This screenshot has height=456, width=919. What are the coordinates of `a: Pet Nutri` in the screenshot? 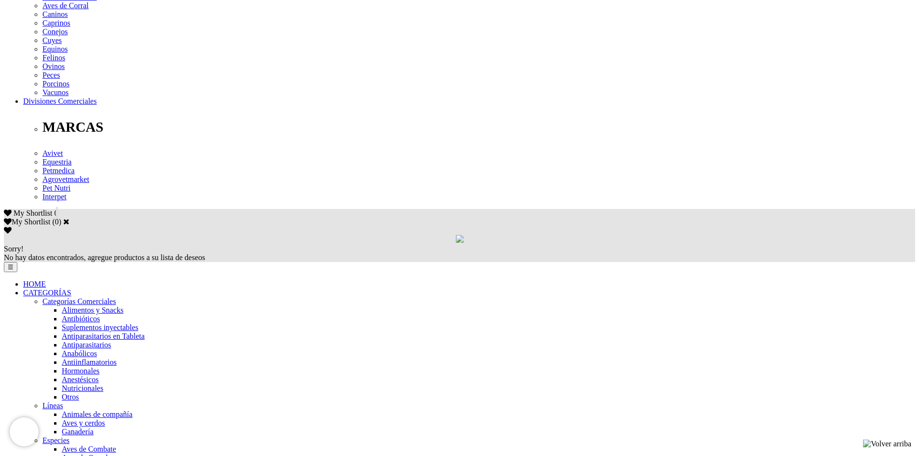 It's located at (56, 188).